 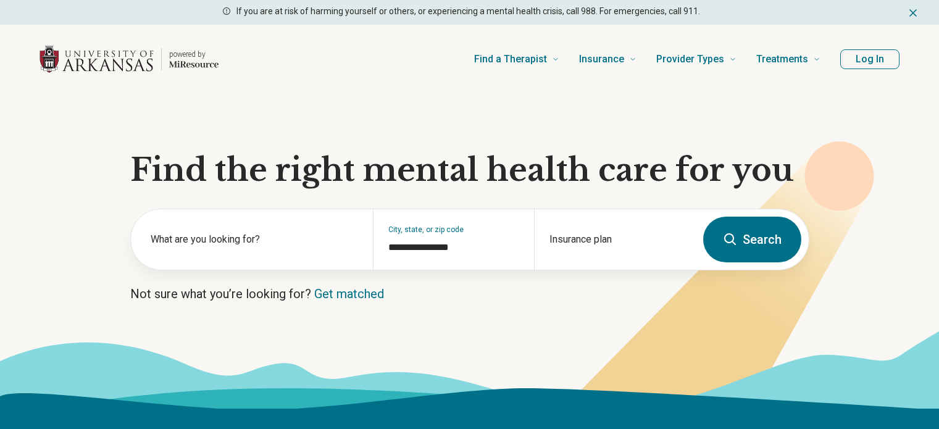 I want to click on span: Insurance, so click(x=601, y=59).